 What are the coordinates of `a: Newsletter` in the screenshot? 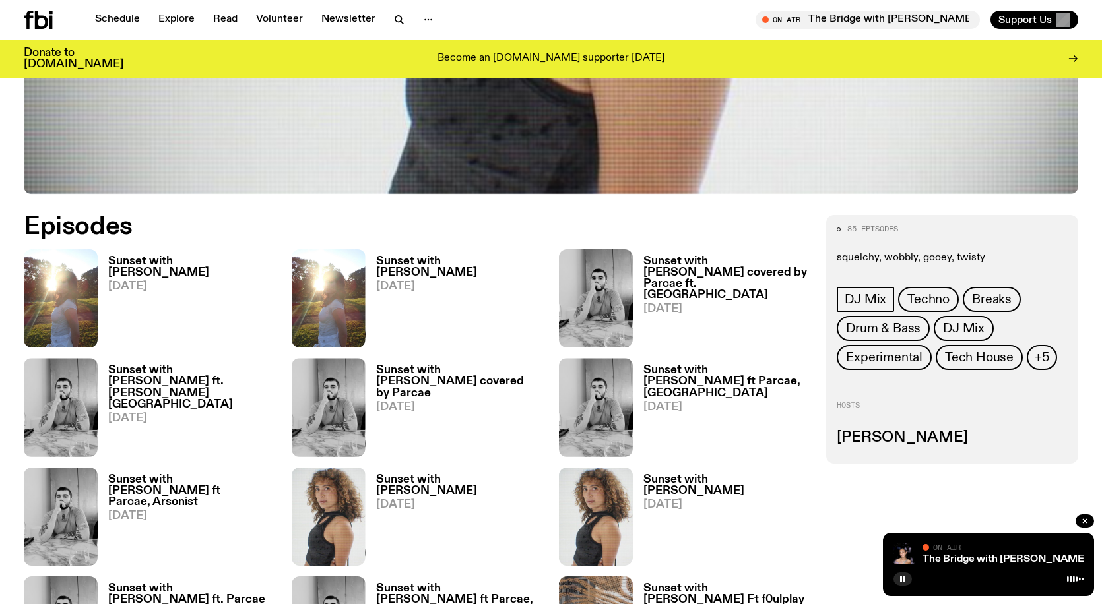 It's located at (348, 20).